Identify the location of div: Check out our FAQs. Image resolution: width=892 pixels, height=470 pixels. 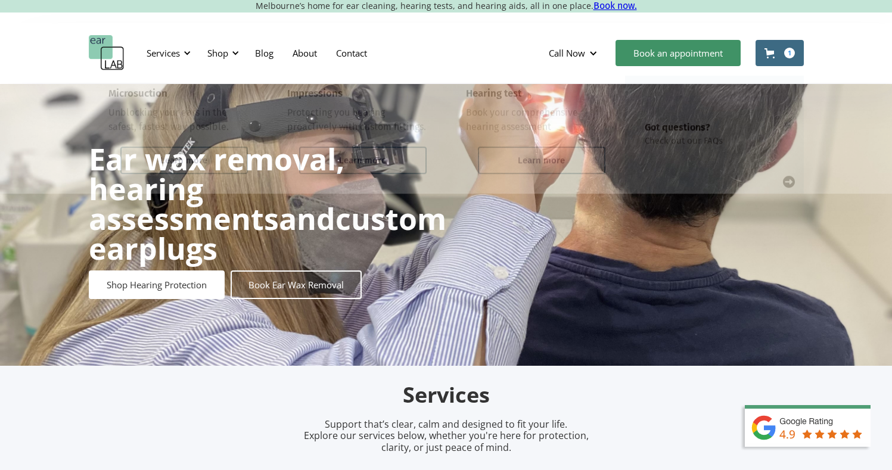
(684, 141).